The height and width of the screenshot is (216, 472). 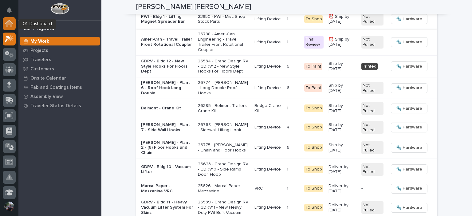 I want to click on p: Travelers, so click(x=41, y=60).